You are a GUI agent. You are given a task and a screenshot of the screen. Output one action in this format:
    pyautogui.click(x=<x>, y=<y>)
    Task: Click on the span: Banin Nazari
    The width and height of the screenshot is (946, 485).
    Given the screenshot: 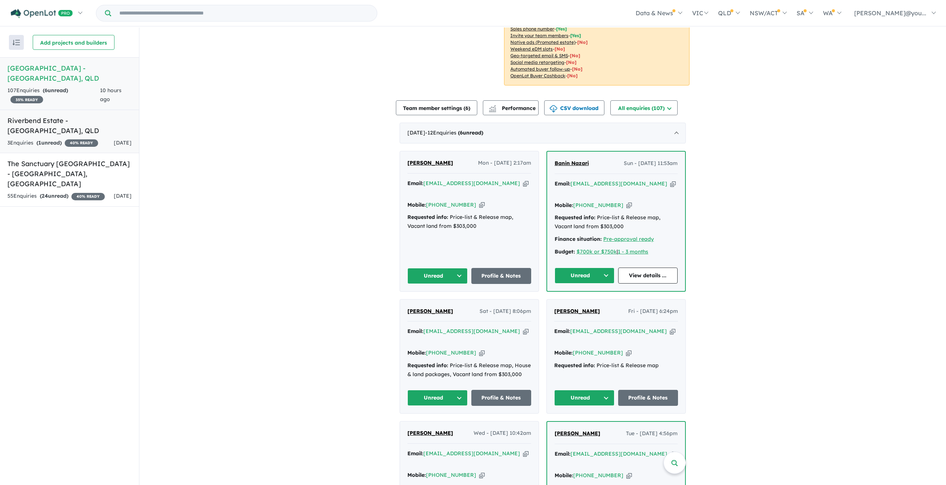 What is the action you would take?
    pyautogui.click(x=572, y=163)
    